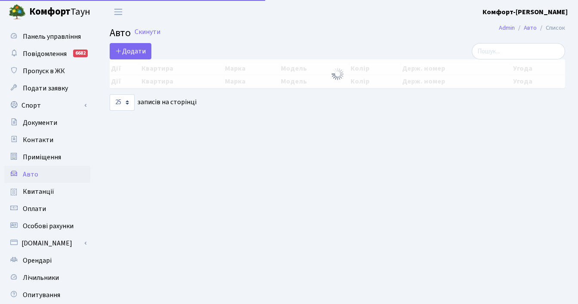  What do you see at coordinates (47, 37) in the screenshot?
I see `a: Панель управління` at bounding box center [47, 37].